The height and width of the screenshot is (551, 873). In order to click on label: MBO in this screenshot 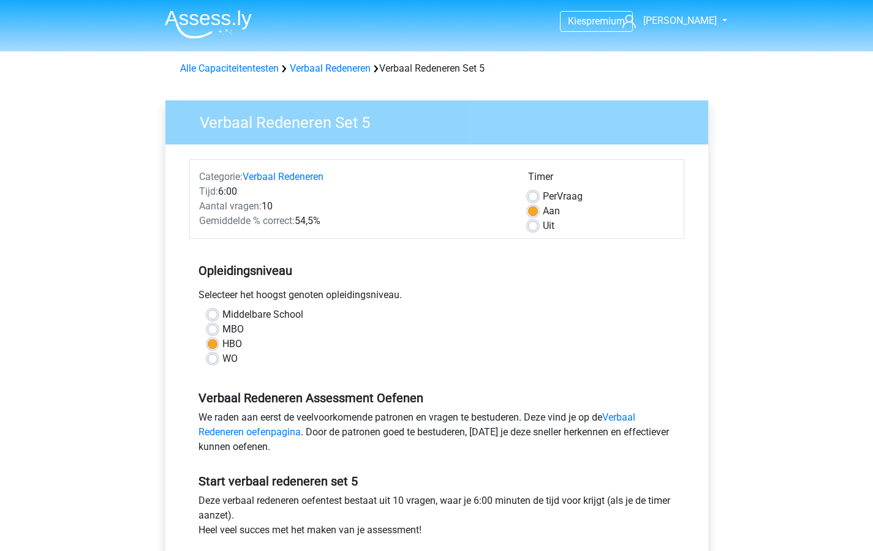, I will do `click(233, 329)`.